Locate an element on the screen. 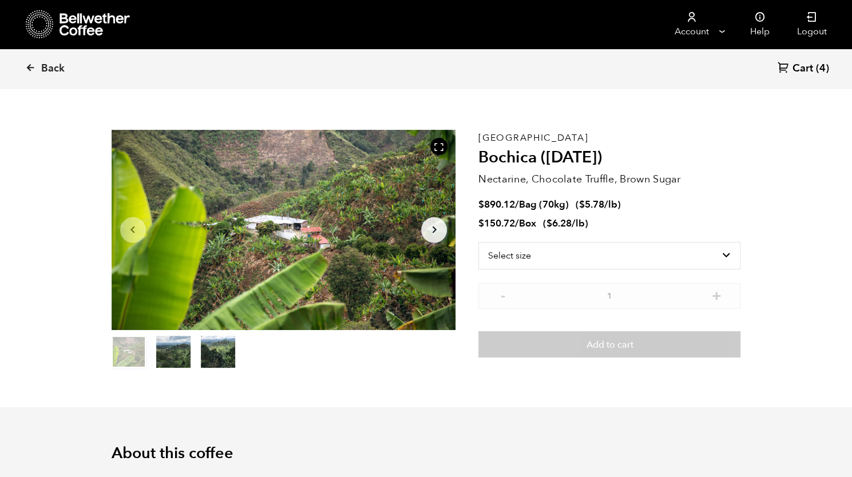  bdi: 890.12 is located at coordinates (496, 204).